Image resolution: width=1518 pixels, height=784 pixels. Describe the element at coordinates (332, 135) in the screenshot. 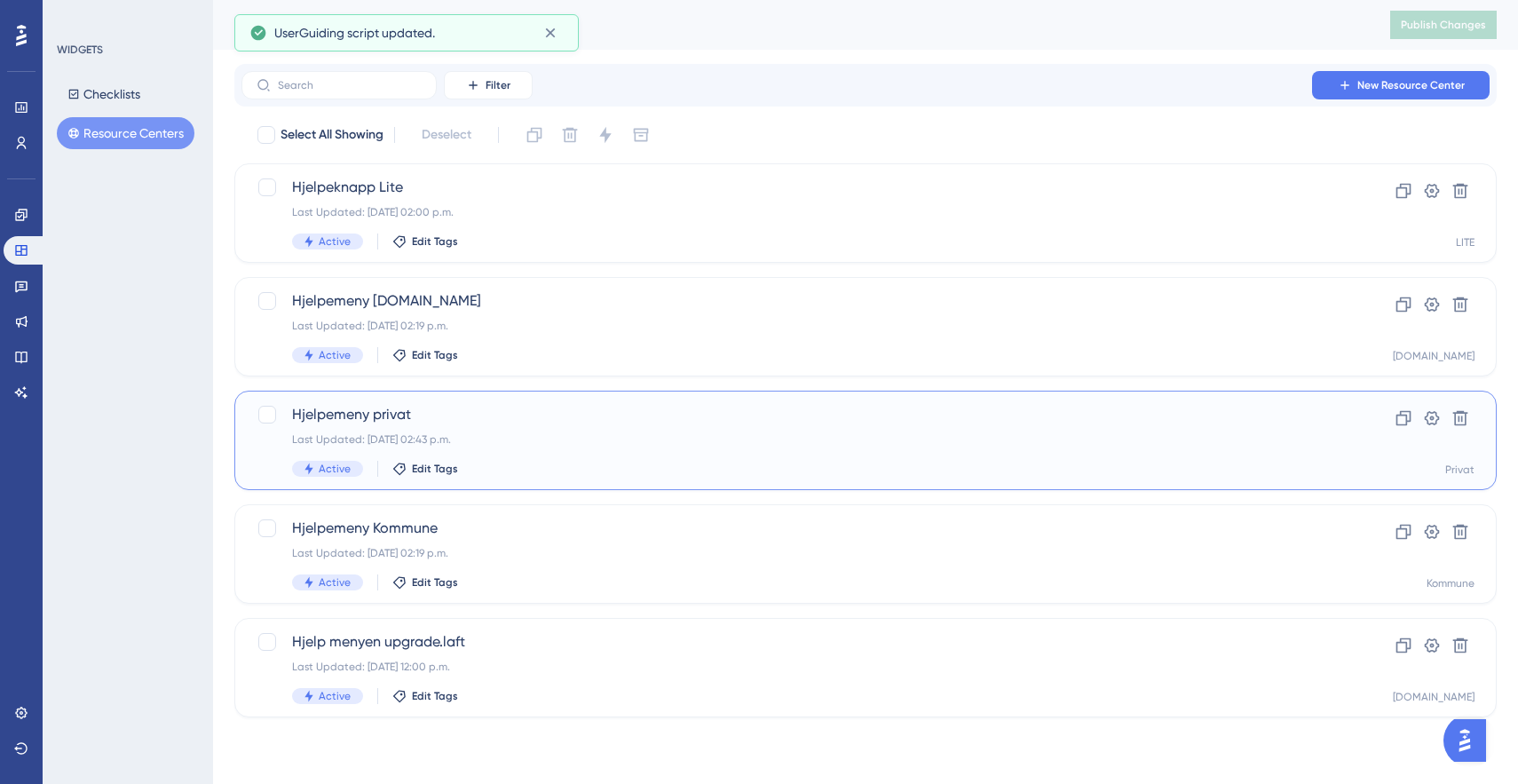

I see `span: Select All Showing` at that location.